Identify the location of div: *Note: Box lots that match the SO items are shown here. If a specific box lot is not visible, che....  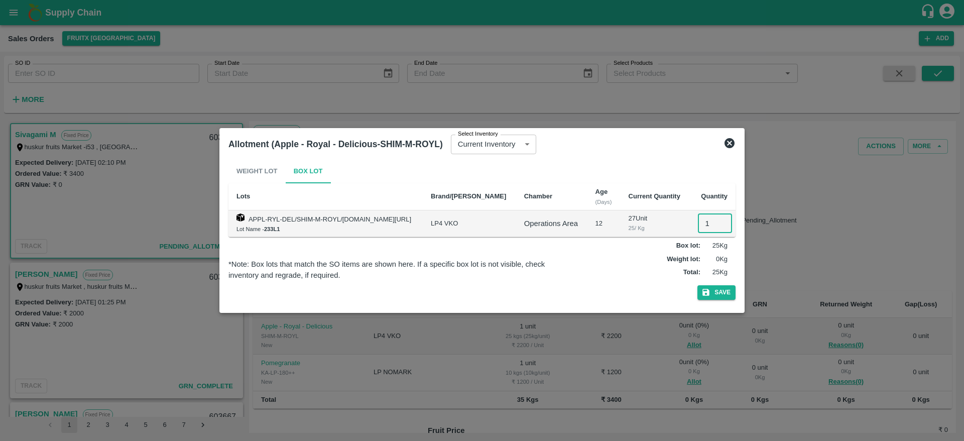
(397, 270).